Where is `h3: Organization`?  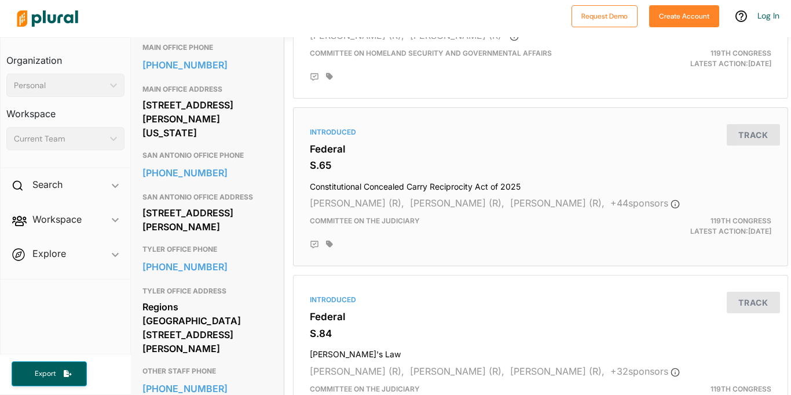
h3: Organization is located at coordinates (65, 56).